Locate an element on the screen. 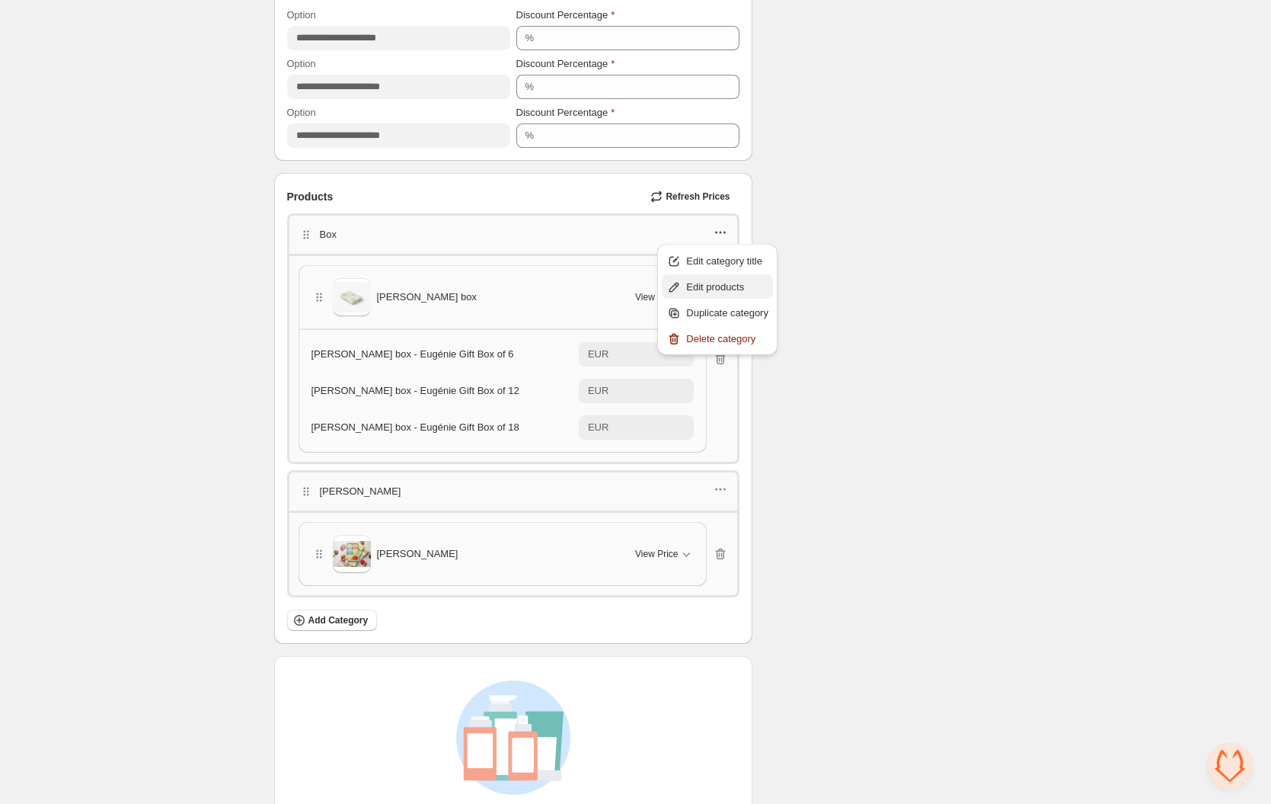  button: Add Category is located at coordinates (332, 620).